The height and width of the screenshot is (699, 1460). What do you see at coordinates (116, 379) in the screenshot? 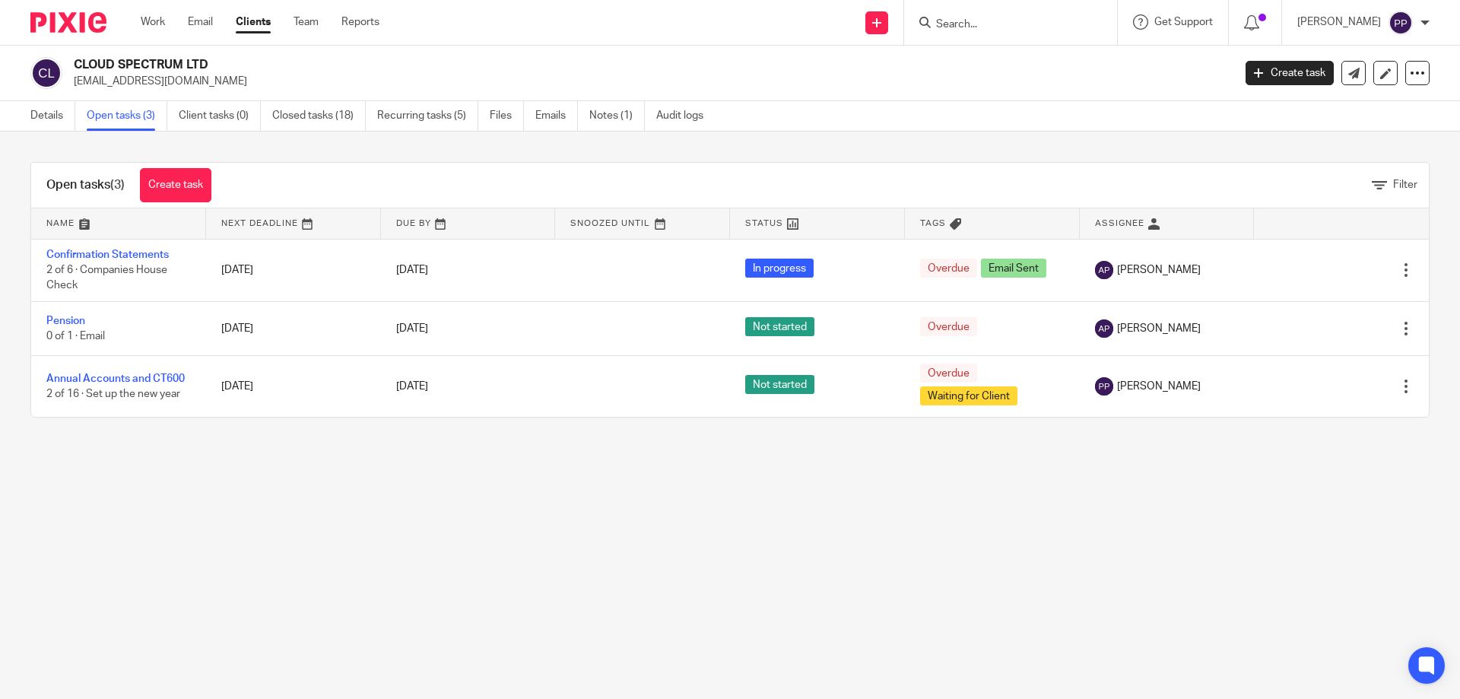
I see `a: Annual Accounts and CT600` at bounding box center [116, 379].